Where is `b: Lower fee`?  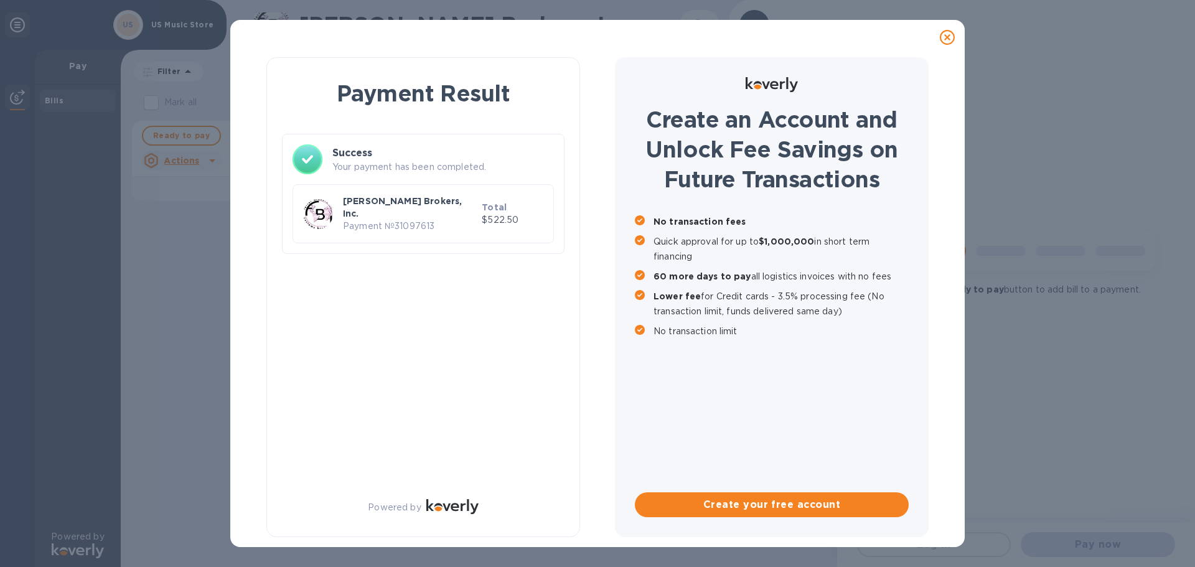
b: Lower fee is located at coordinates (677, 296).